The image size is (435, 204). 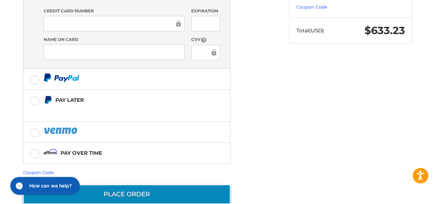 What do you see at coordinates (114, 40) in the screenshot?
I see `label: Name on Card` at bounding box center [114, 40].